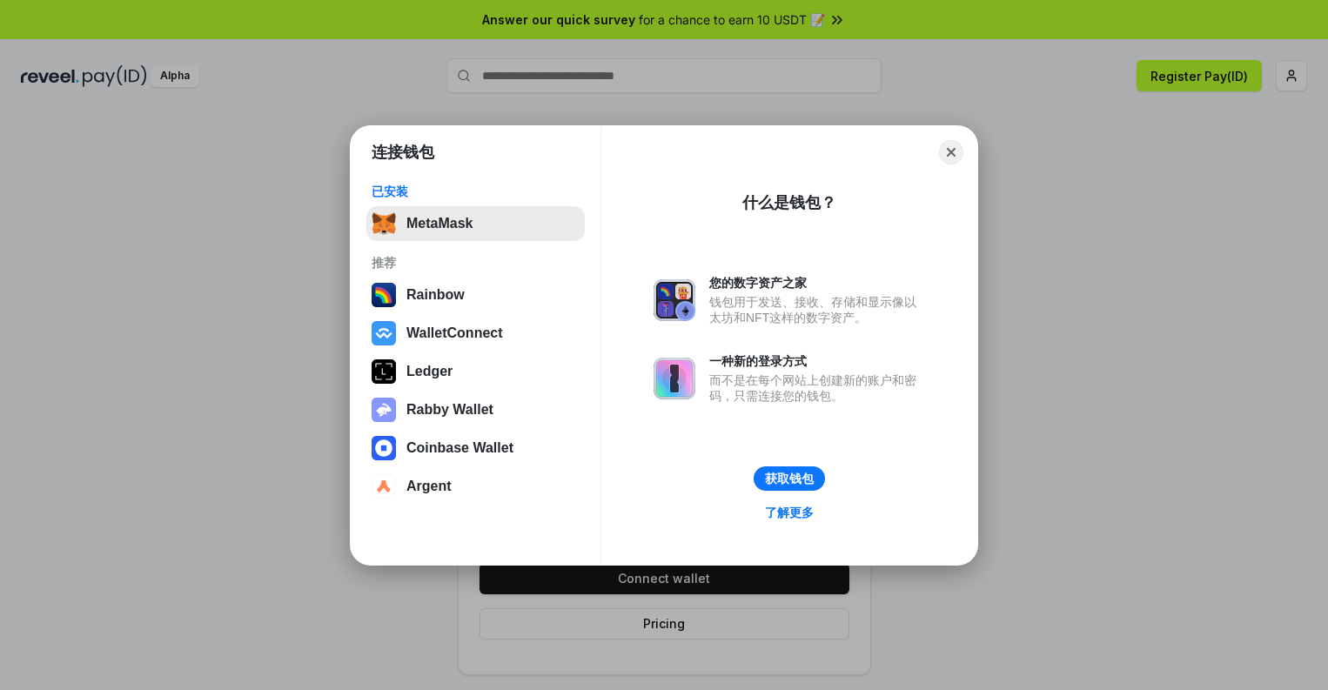 The height and width of the screenshot is (690, 1328). I want to click on img: svg+xml,%3Csvg%20fill%3D%22none%22%20height%3D%2233%22%20viewBox%3D%220%200%2035%2033%22%20width%..., so click(384, 224).